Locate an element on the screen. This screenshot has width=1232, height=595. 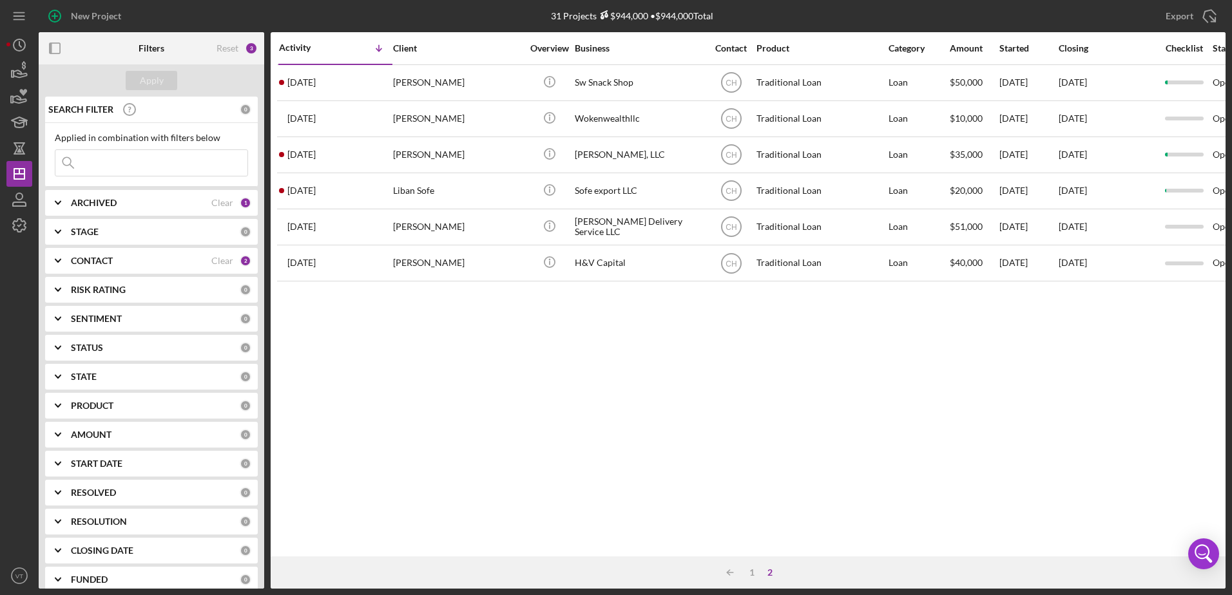
b: Filters is located at coordinates (151, 48).